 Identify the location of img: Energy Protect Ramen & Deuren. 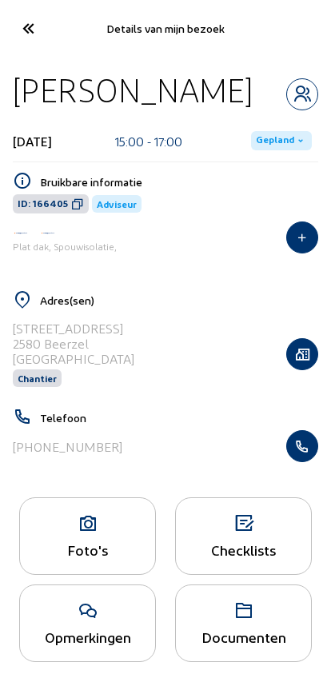
(48, 233).